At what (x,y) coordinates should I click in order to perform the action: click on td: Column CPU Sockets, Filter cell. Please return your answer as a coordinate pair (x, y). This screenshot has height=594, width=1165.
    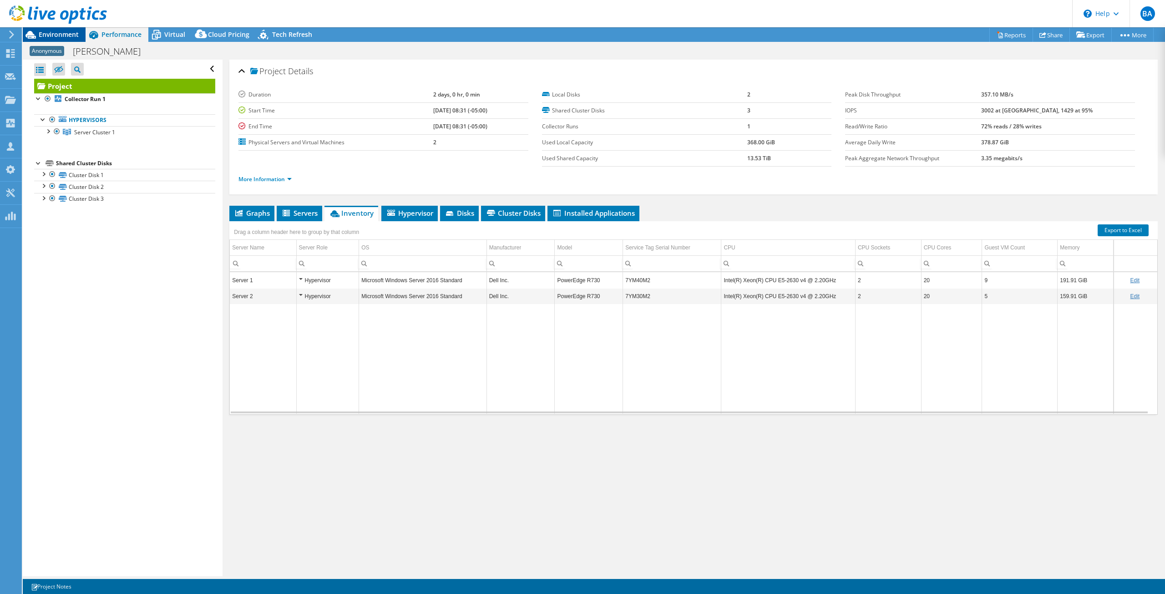
    Looking at the image, I should click on (888, 263).